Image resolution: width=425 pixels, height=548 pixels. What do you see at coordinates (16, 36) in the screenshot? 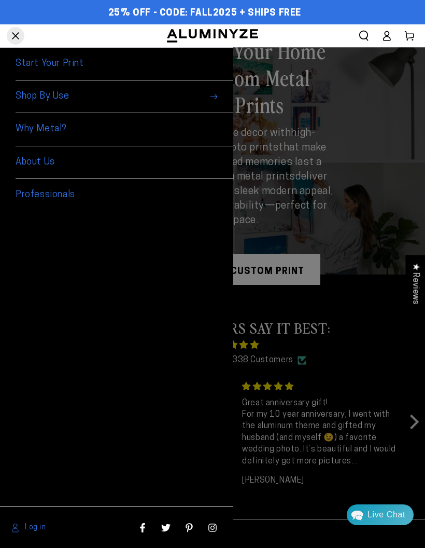
I see `summary: Menu` at bounding box center [16, 36].